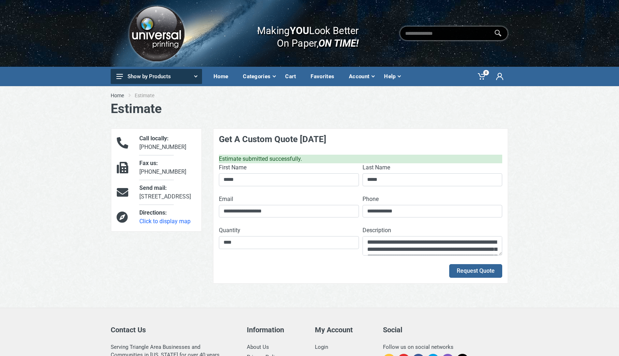 This screenshot has width=619, height=356. I want to click on nav: breadcrumb, so click(310, 95).